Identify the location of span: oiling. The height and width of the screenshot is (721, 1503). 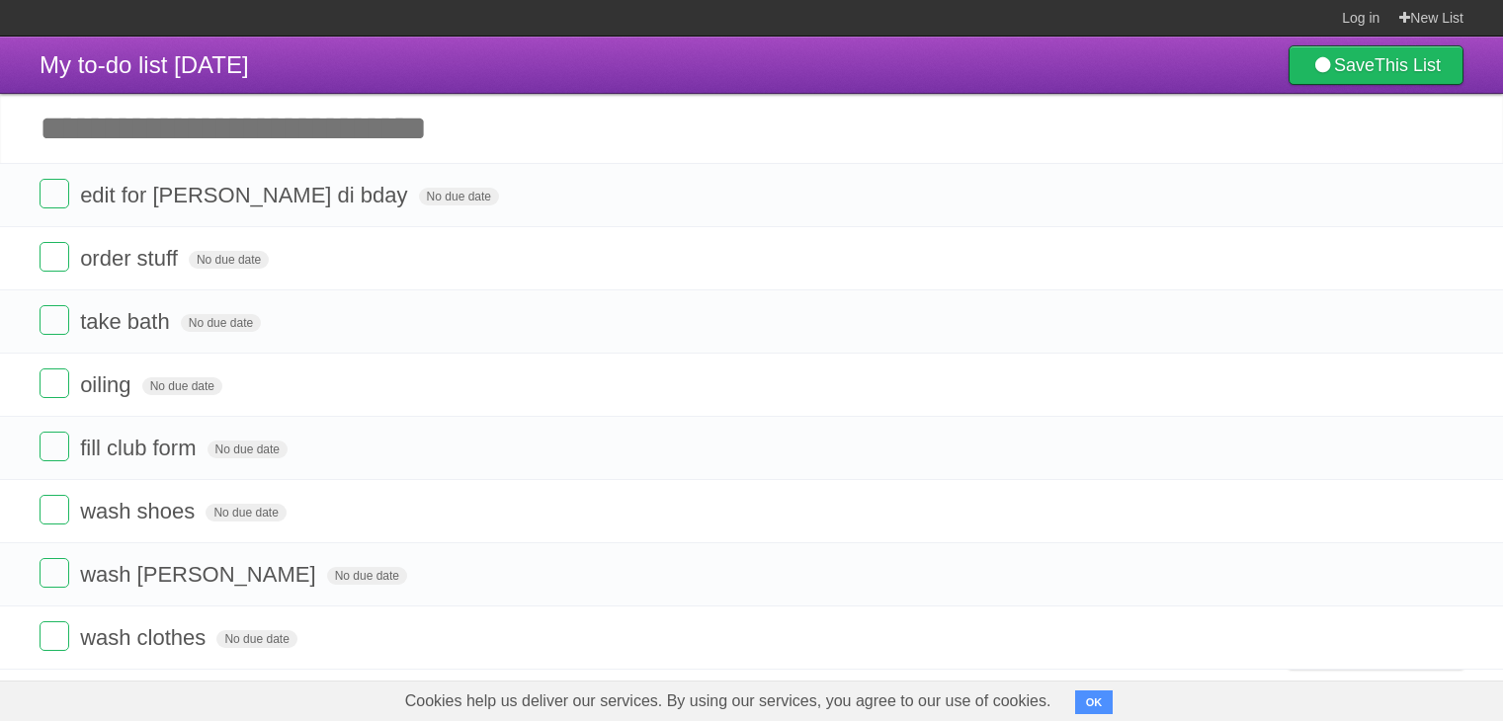
(108, 384).